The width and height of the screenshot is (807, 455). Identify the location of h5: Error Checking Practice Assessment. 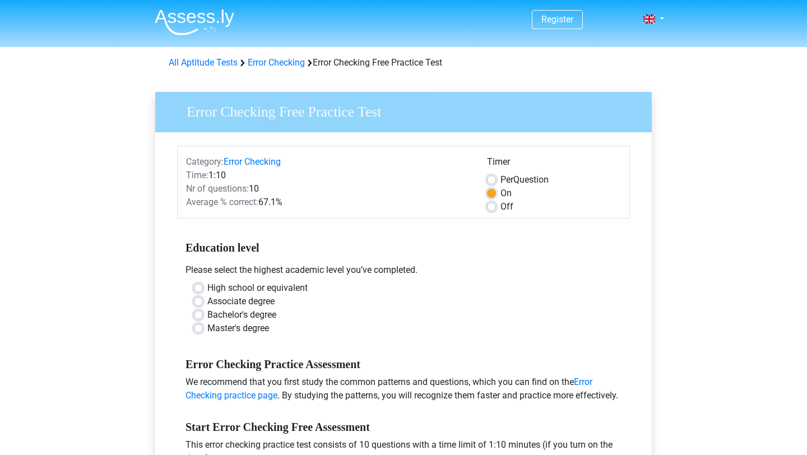
(403, 364).